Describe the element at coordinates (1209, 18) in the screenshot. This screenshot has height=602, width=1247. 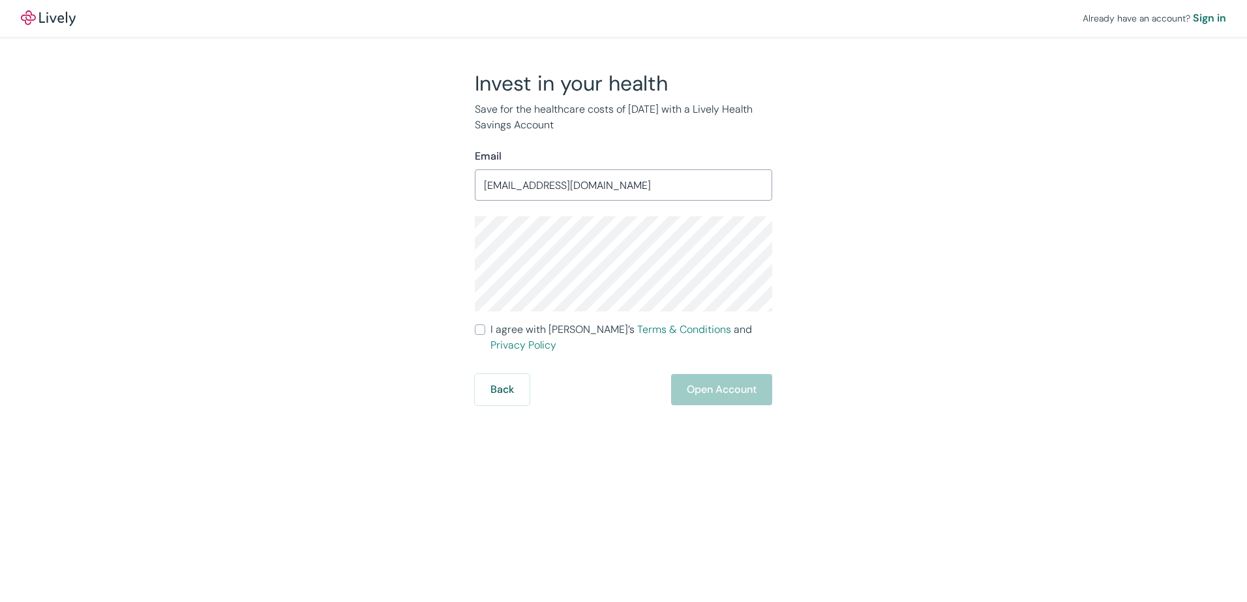
I see `div: Sign in` at that location.